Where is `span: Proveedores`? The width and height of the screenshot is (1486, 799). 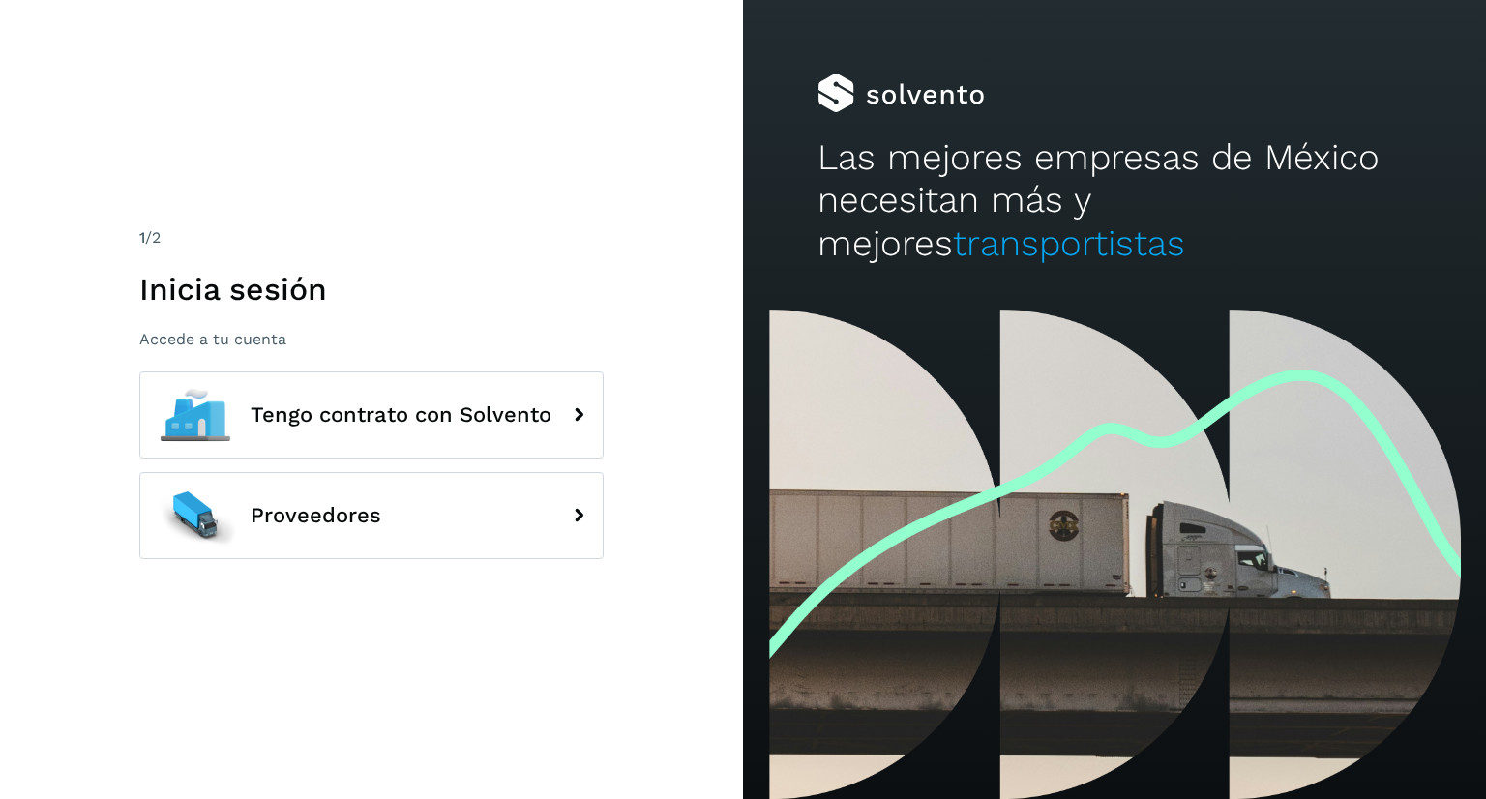 span: Proveedores is located at coordinates (315, 516).